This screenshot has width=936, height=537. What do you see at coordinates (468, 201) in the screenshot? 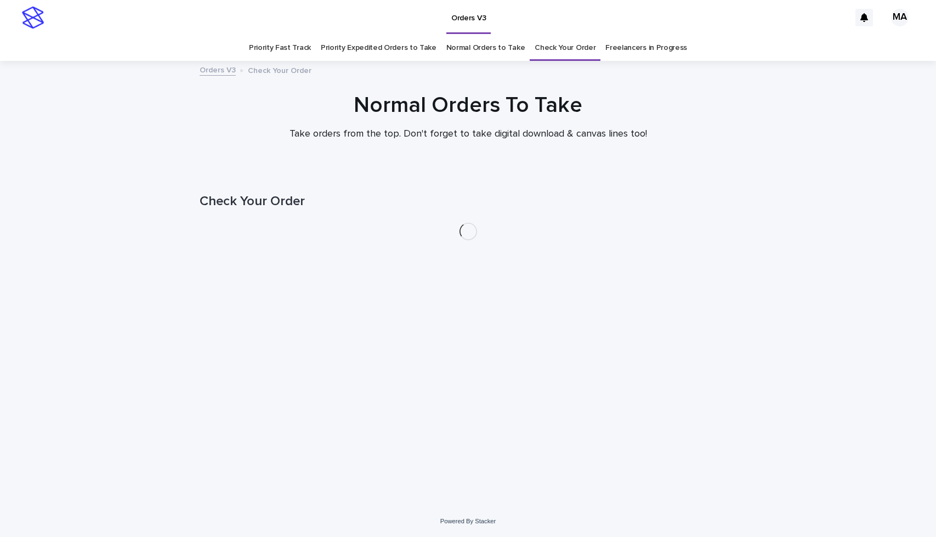
I see `h1: Check Your Order` at bounding box center [468, 201].